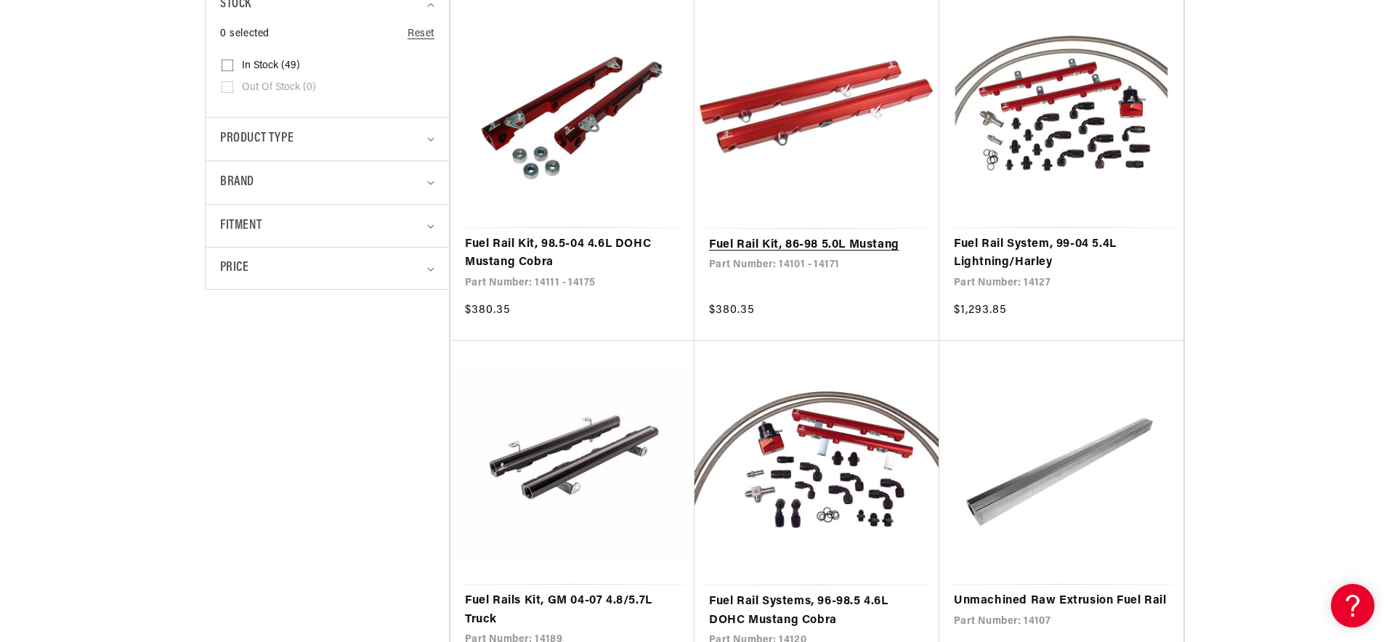 The image size is (1389, 642). Describe the element at coordinates (327, 139) in the screenshot. I see `summary: Product type (0 selected)` at that location.